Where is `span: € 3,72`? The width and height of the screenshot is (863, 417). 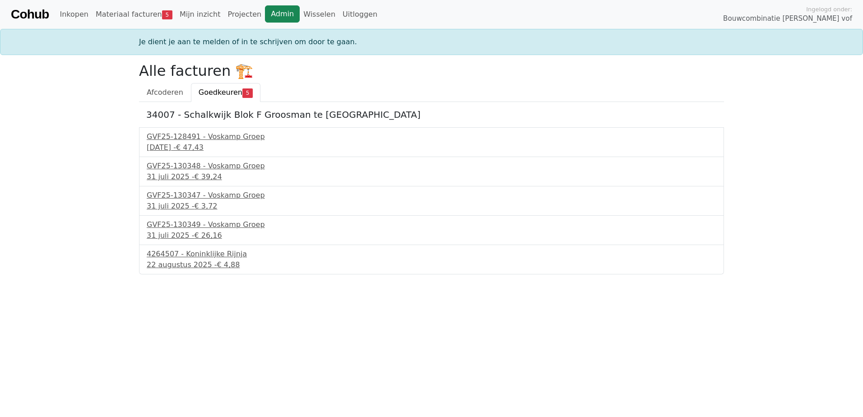 span: € 3,72 is located at coordinates (206, 206).